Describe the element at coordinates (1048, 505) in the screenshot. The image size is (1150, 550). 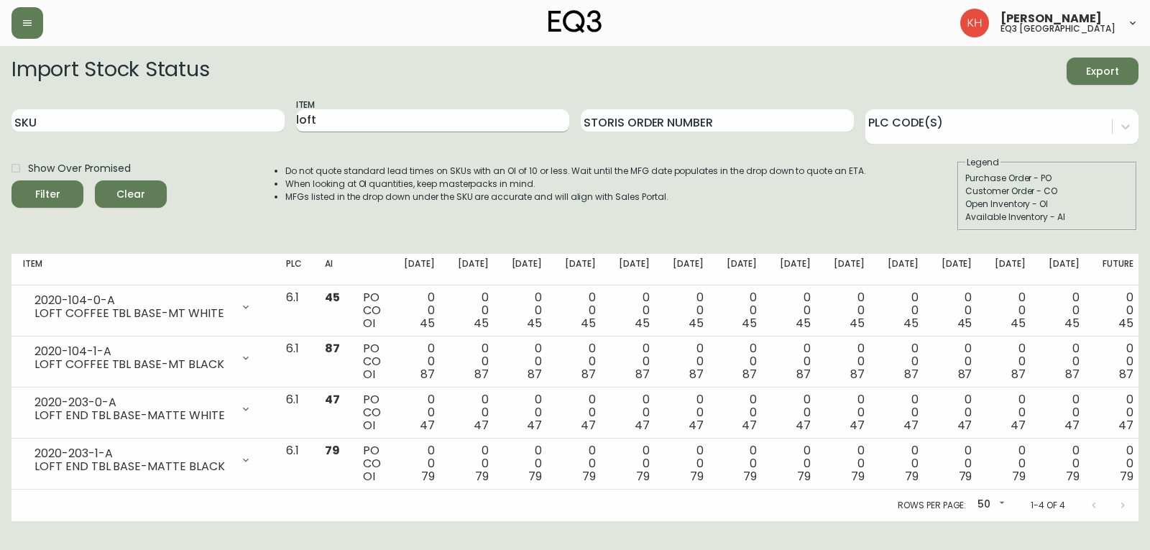
I see `p: 1-4 of 4` at that location.